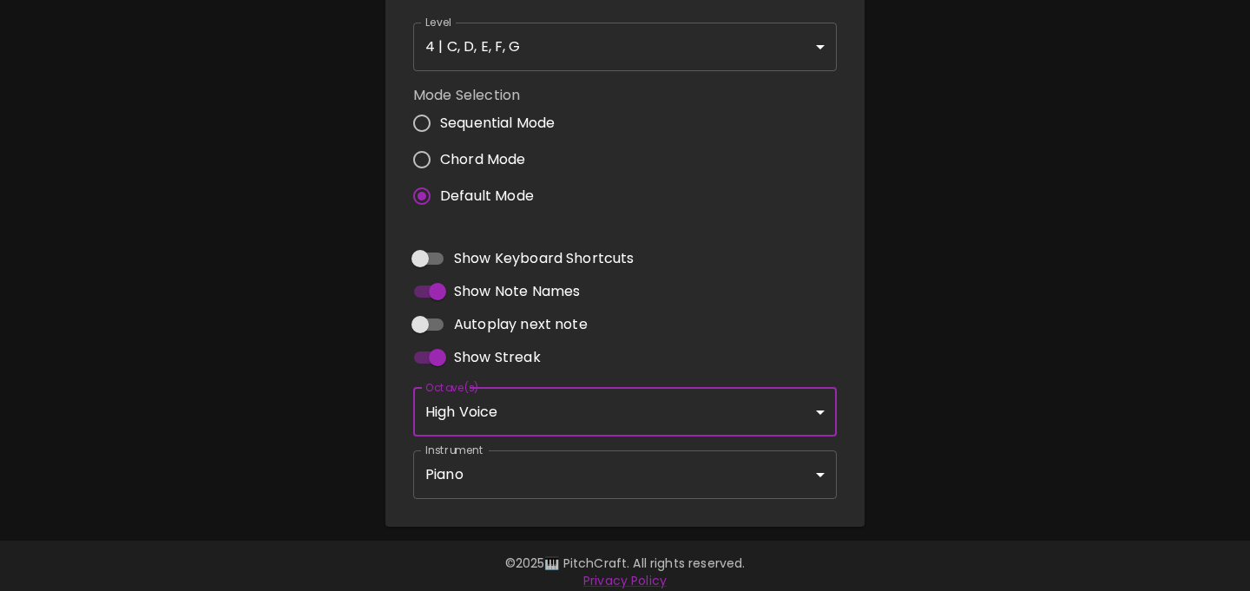 The width and height of the screenshot is (1250, 591). What do you see at coordinates (454, 450) in the screenshot?
I see `label: Instrument` at bounding box center [454, 450].